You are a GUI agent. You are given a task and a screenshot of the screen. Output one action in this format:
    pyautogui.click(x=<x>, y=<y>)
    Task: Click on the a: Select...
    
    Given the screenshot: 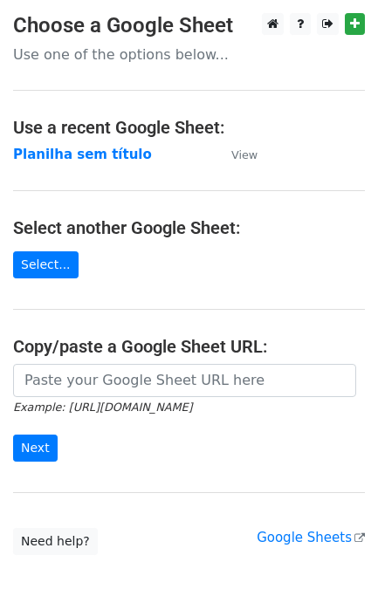 What is the action you would take?
    pyautogui.click(x=45, y=264)
    